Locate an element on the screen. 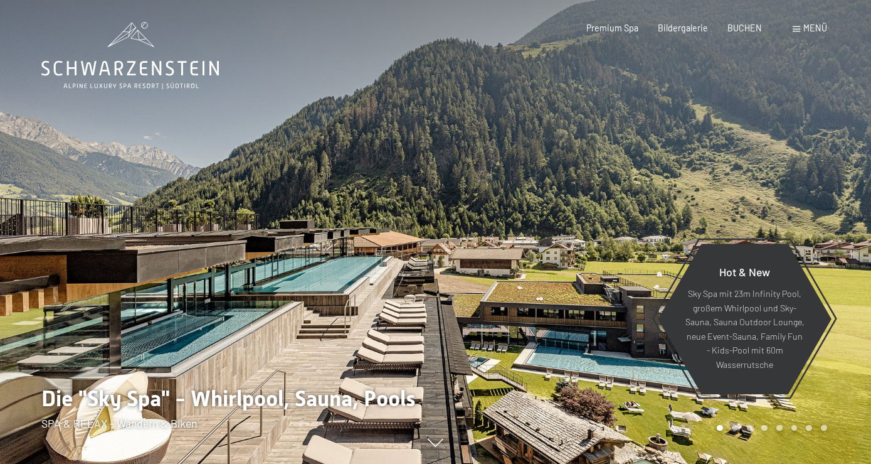  div: Carousel Page 2 is located at coordinates (735, 428).